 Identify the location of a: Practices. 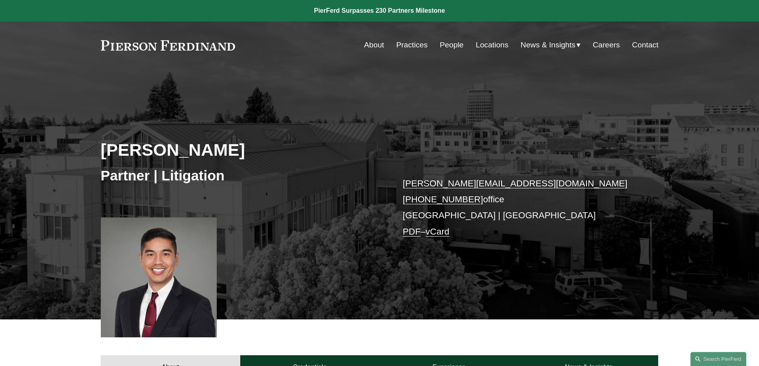
(411, 45).